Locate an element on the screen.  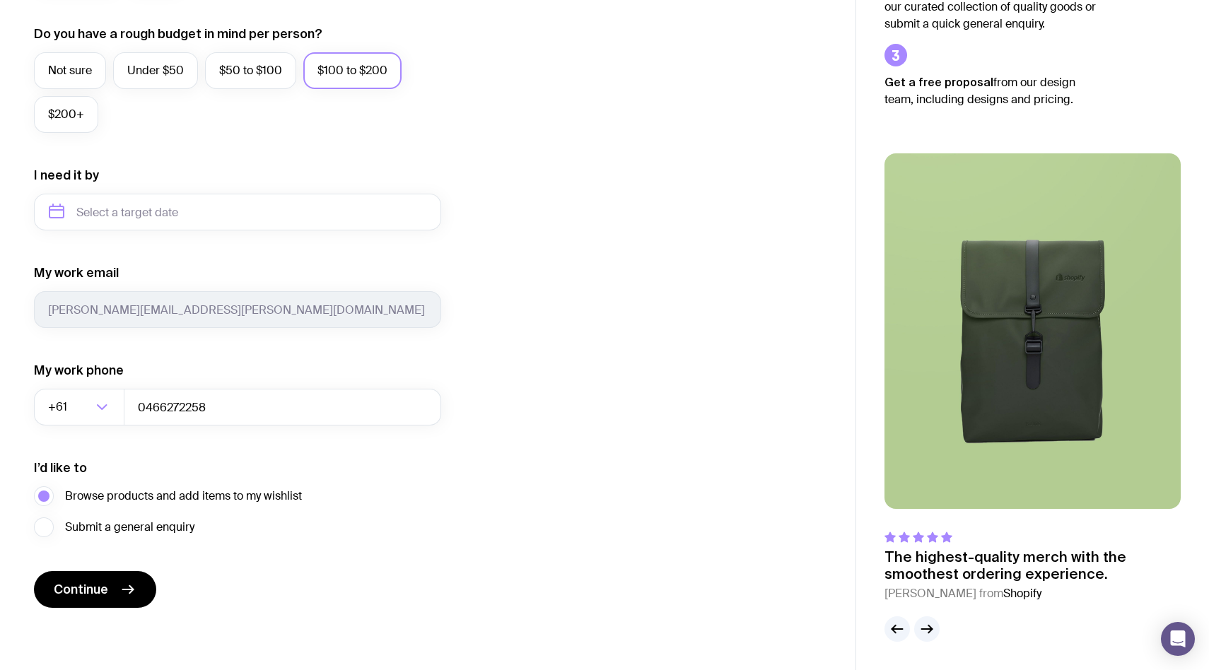
label: $100 to $200 is located at coordinates (352, 71).